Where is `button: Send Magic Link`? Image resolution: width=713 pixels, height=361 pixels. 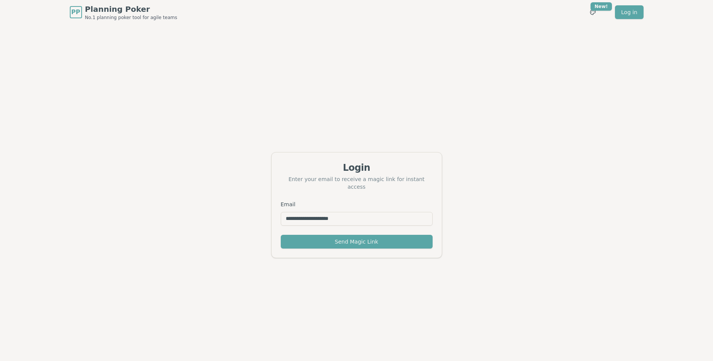 button: Send Magic Link is located at coordinates (357, 242).